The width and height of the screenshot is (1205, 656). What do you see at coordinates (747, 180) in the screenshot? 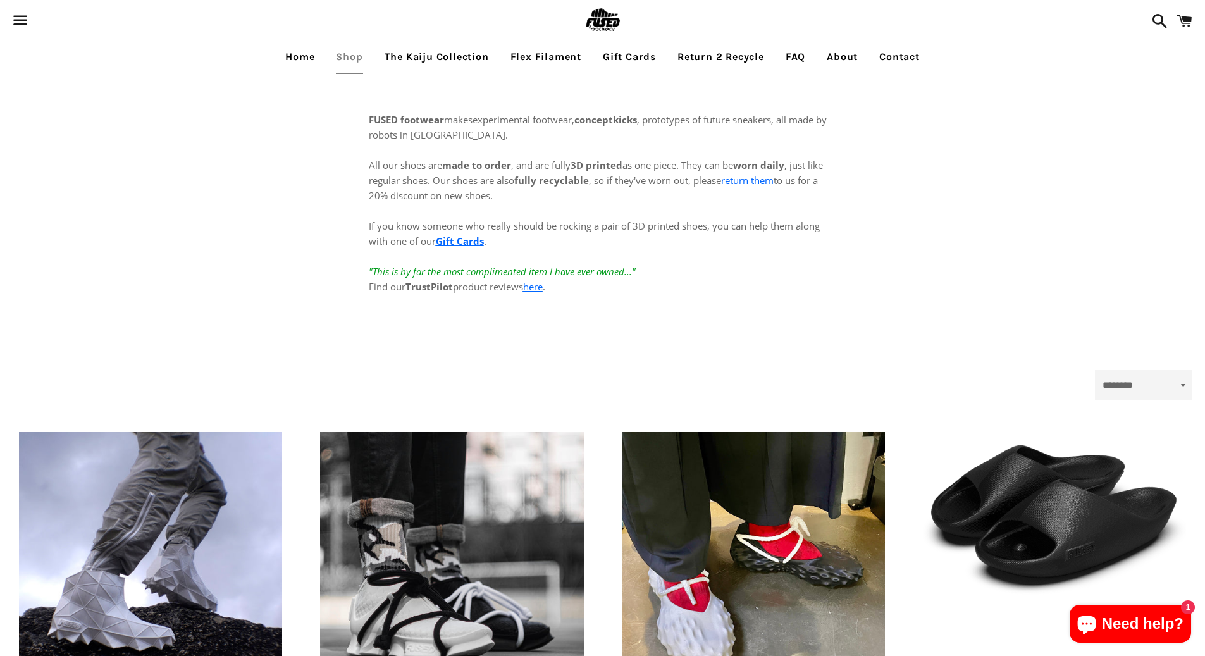
I see `a: return them` at bounding box center [747, 180].